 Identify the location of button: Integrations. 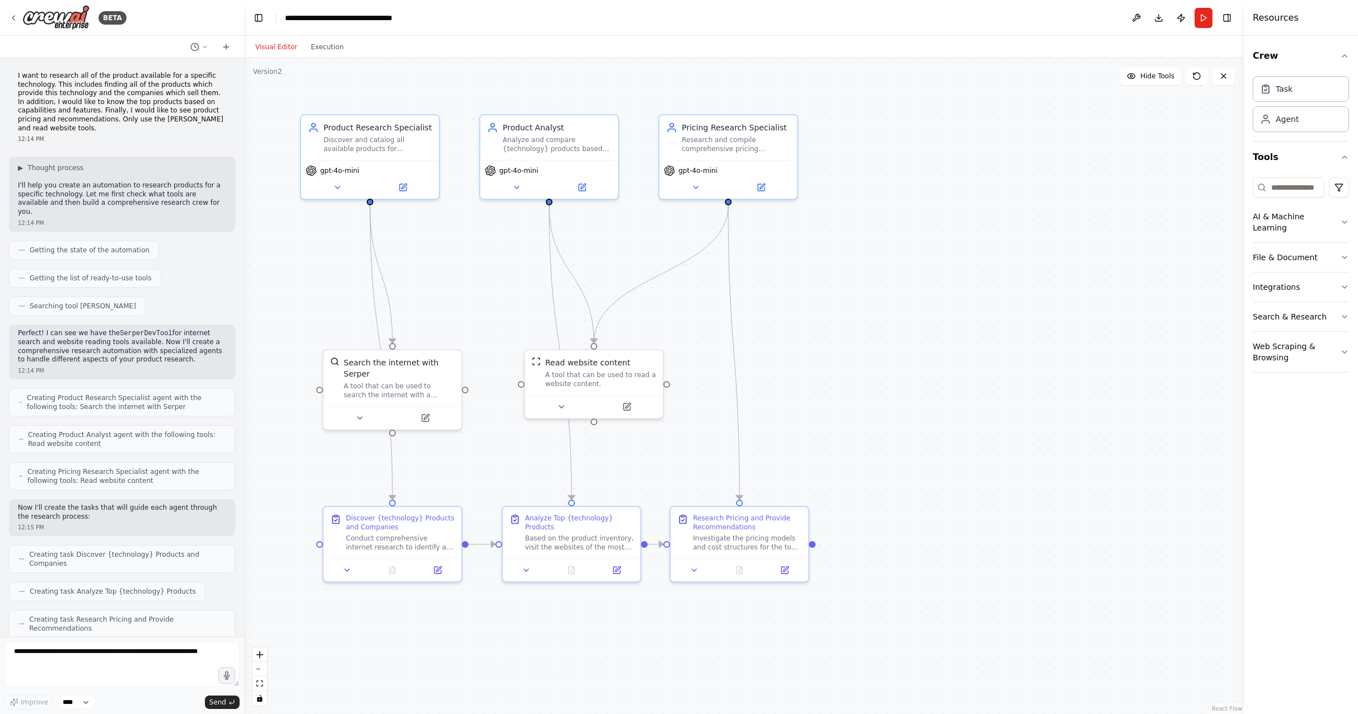
(1301, 287).